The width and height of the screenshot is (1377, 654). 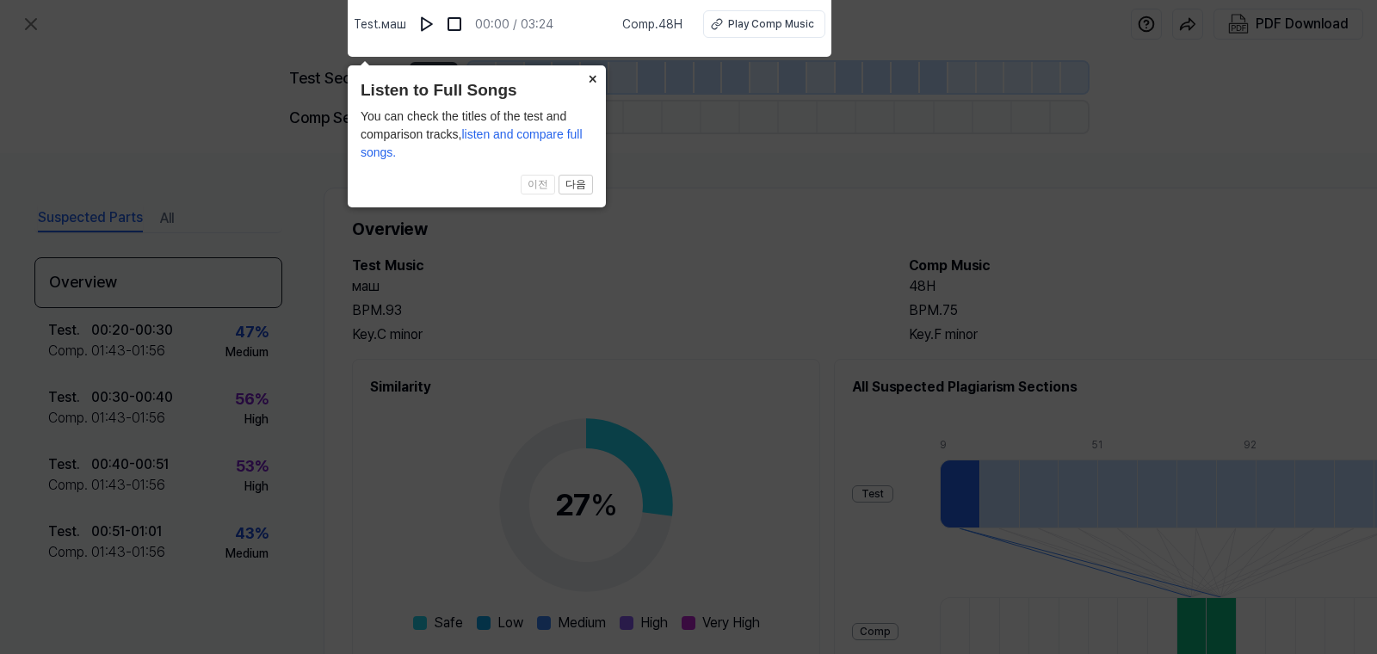 What do you see at coordinates (652, 24) in the screenshot?
I see `span: Comp . 48H` at bounding box center [652, 24].